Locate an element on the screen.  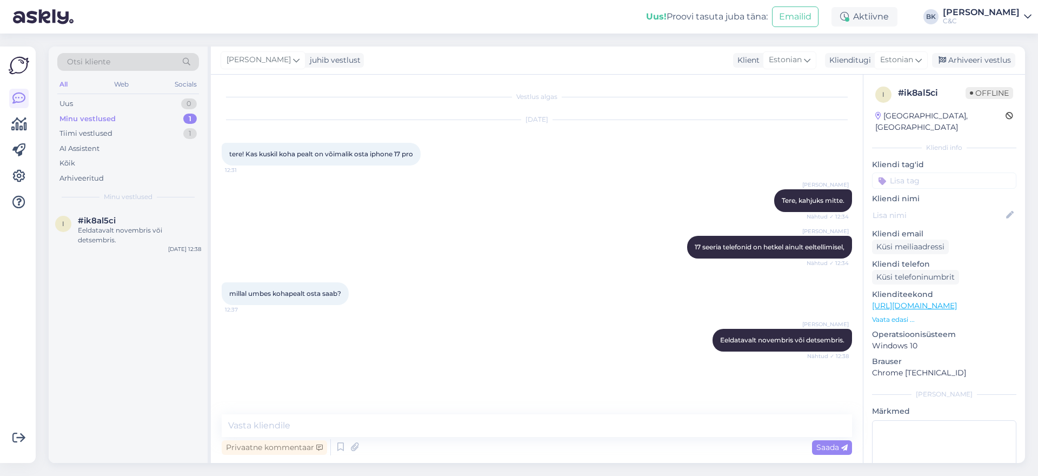
span: 17 seeria telefonid on hetkel ainult eeltellimisel, is located at coordinates (769, 247).